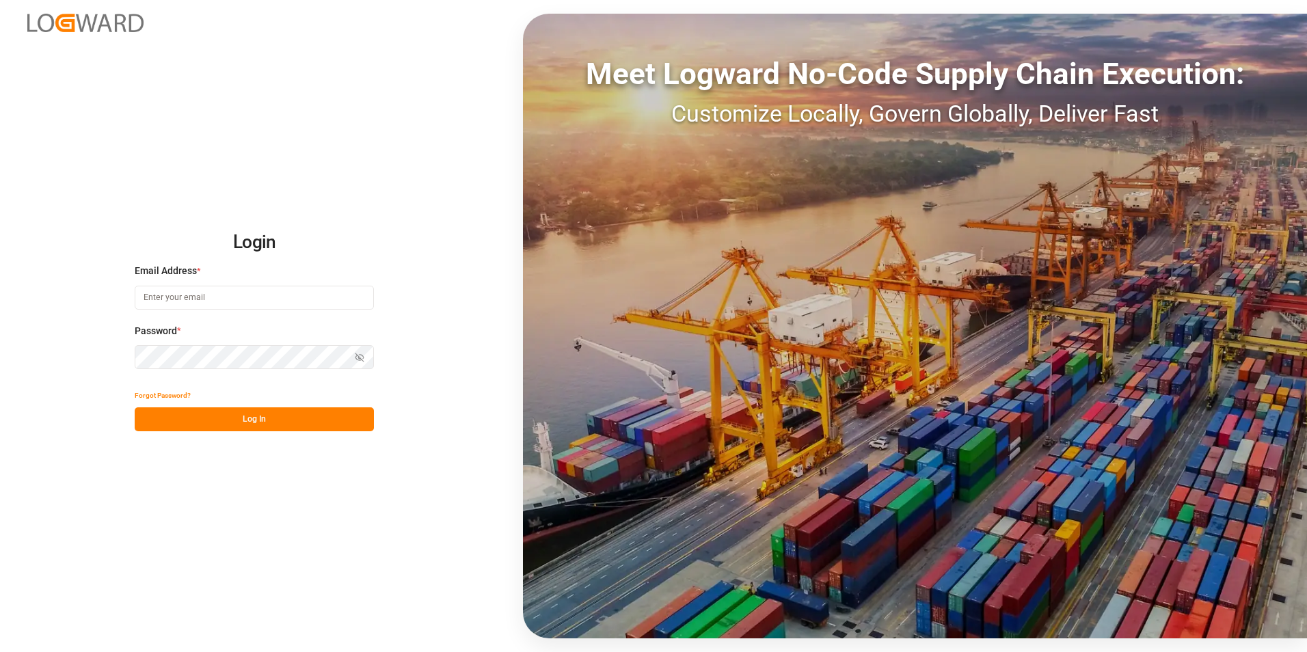 This screenshot has width=1307, height=652. I want to click on button: Log In, so click(254, 419).